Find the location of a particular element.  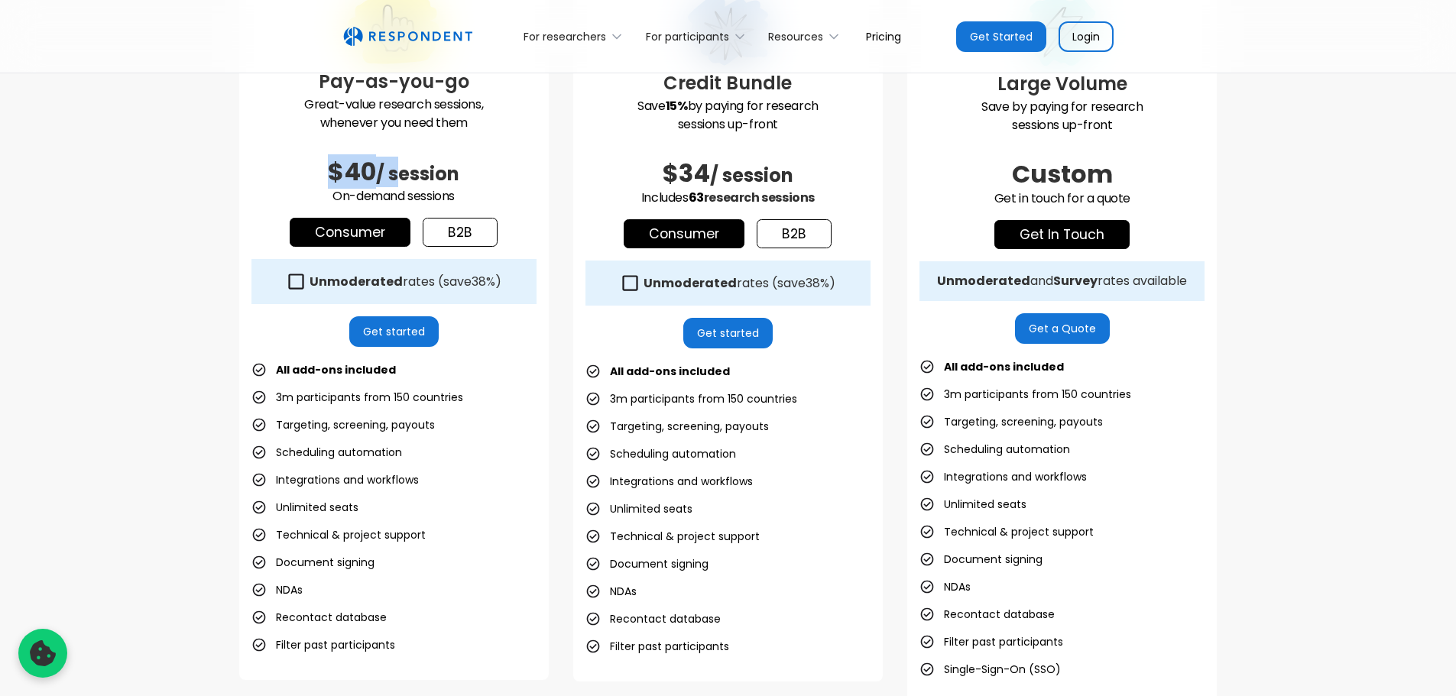

a: Get a Quote is located at coordinates (1062, 329).